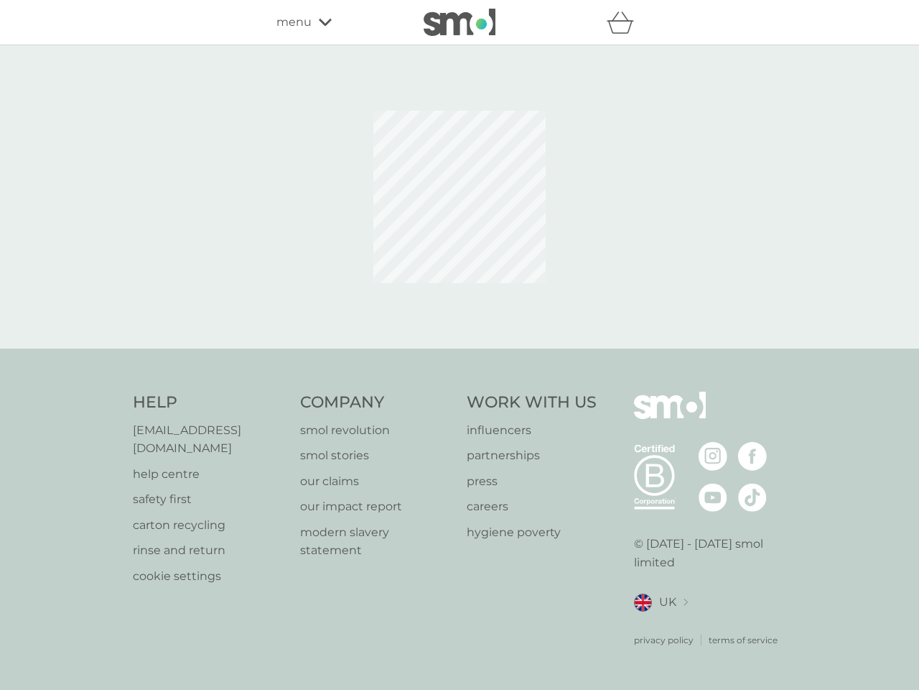 Image resolution: width=919 pixels, height=690 pixels. Describe the element at coordinates (209, 474) in the screenshot. I see `p: help centre` at that location.